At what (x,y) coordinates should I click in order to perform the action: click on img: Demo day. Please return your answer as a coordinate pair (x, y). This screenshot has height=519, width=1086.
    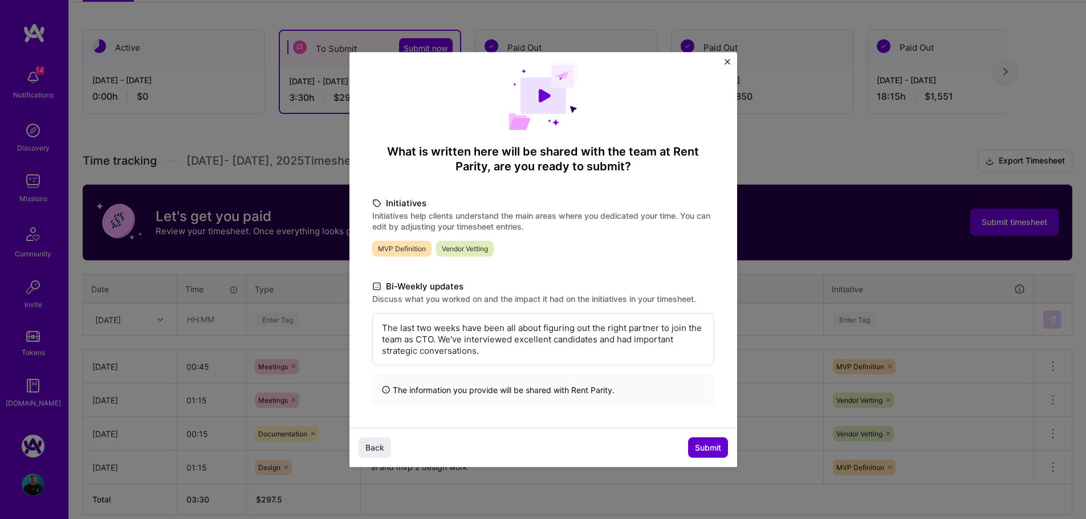
    Looking at the image, I should click on (543, 95).